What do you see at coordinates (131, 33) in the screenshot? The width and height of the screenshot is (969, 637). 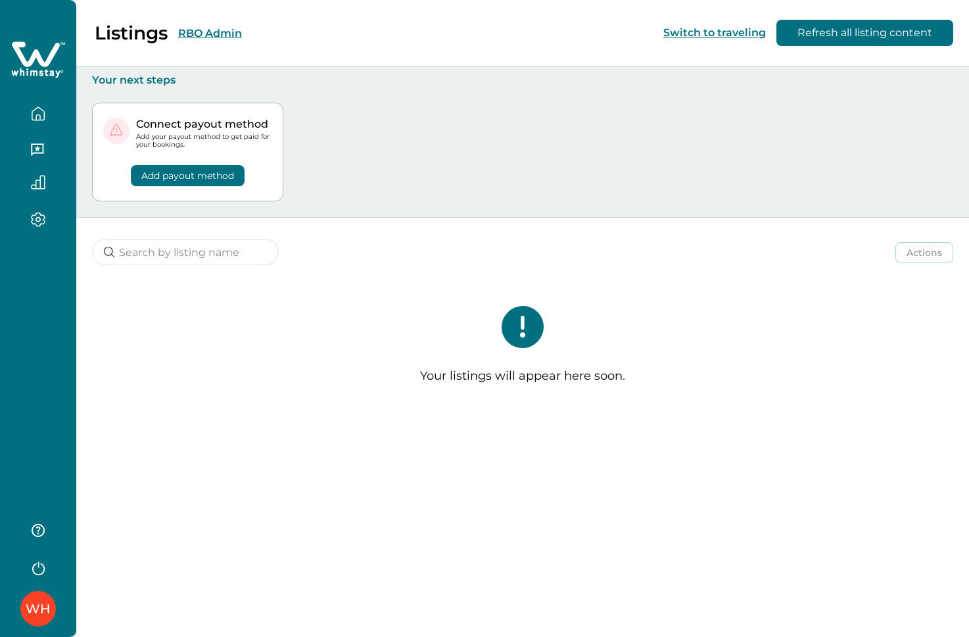 I see `p: Listings` at bounding box center [131, 33].